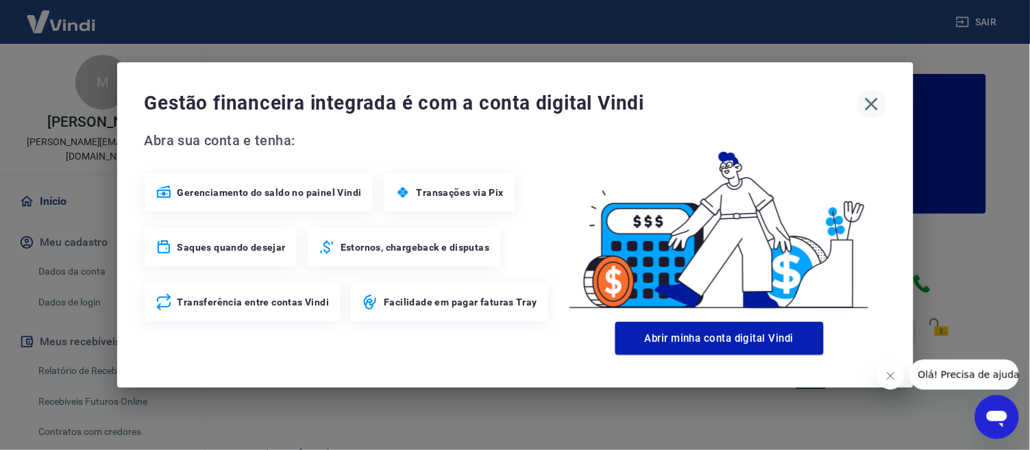 This screenshot has width=1030, height=450. I want to click on span: Olá! Precisa de ajuda?, so click(62, 15).